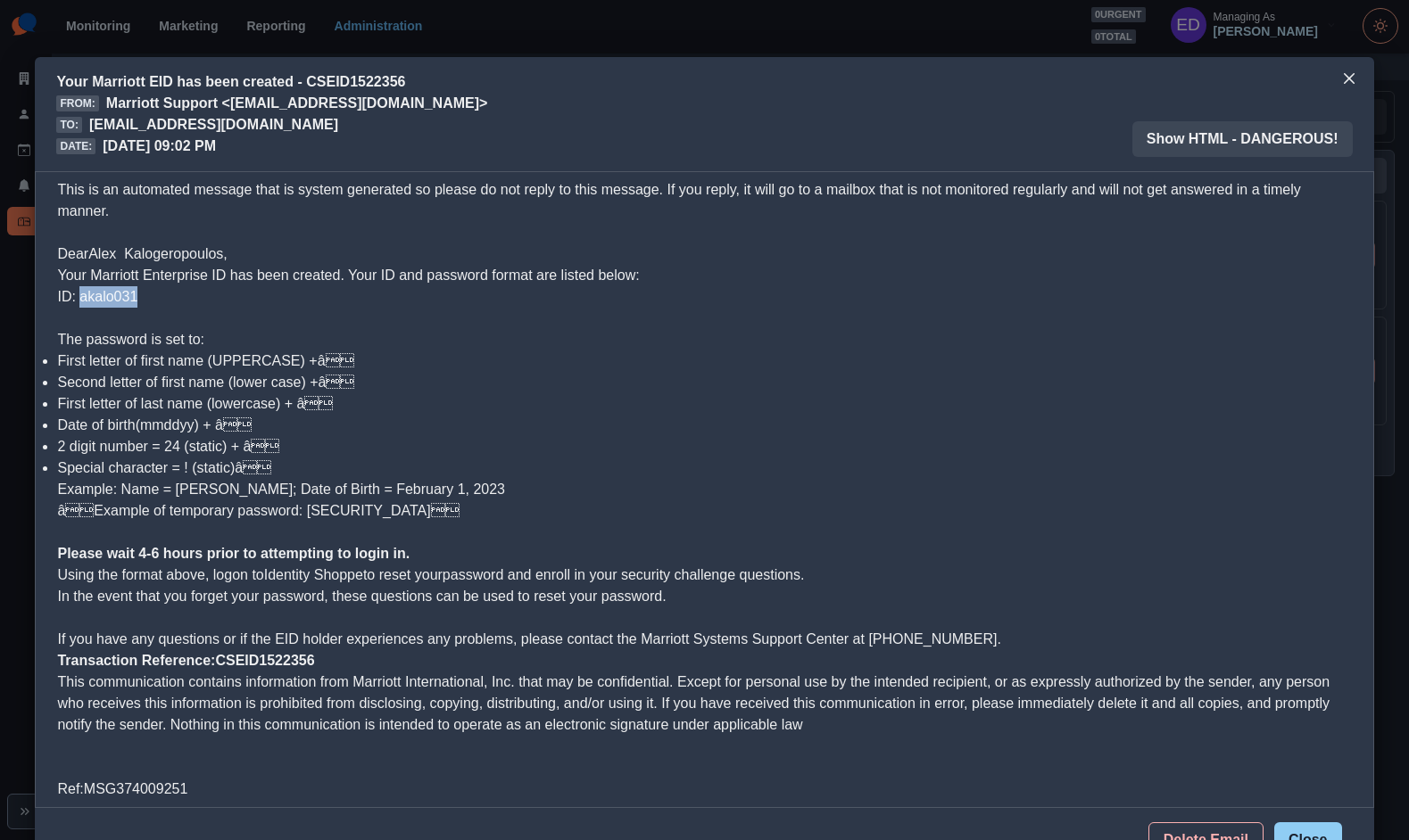 This screenshot has width=1409, height=840. I want to click on span: This is an automated message that is system generated so please do not reply to this message. If ..., so click(678, 200).